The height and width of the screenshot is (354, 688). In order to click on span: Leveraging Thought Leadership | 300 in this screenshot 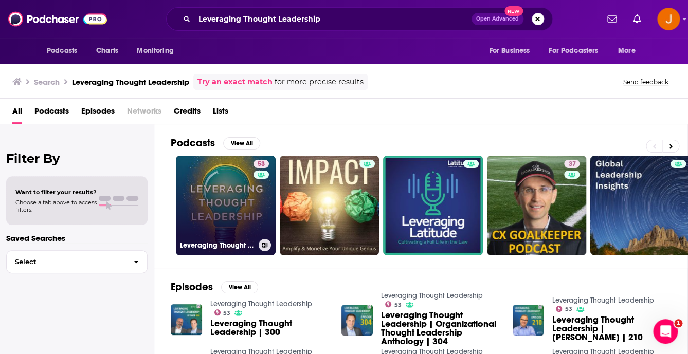, I will do `click(270, 328)`.